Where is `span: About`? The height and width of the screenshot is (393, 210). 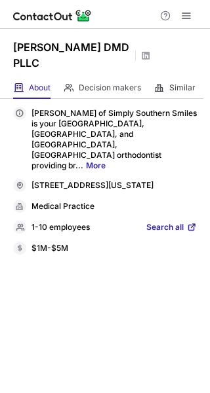
span: About is located at coordinates (39, 88).